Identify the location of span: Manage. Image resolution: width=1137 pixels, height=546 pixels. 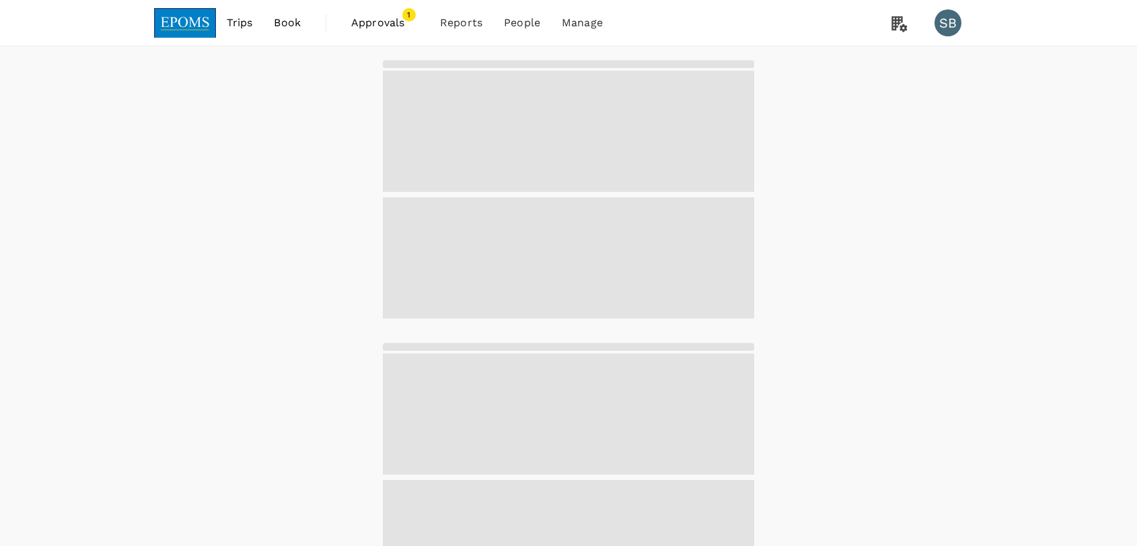
(582, 23).